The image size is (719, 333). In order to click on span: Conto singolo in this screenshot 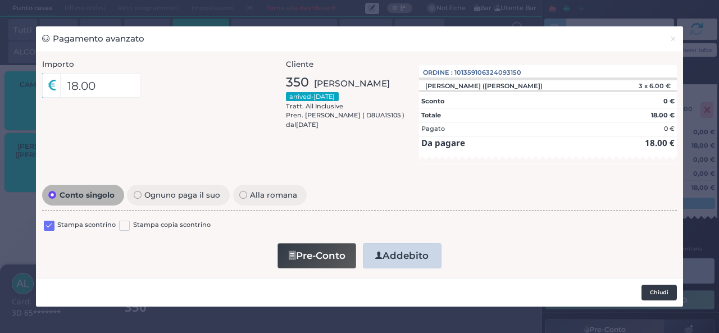, I will do `click(87, 195)`.